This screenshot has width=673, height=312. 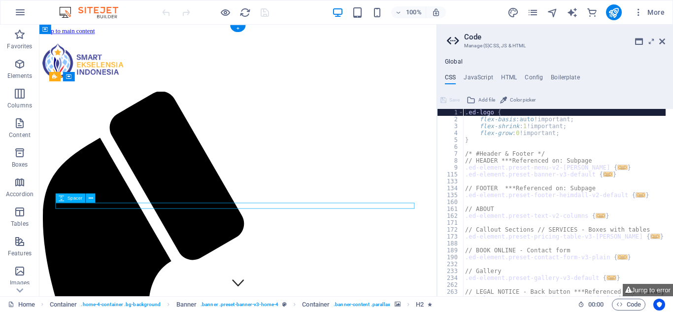 I want to click on button: Color picker, so click(x=517, y=100).